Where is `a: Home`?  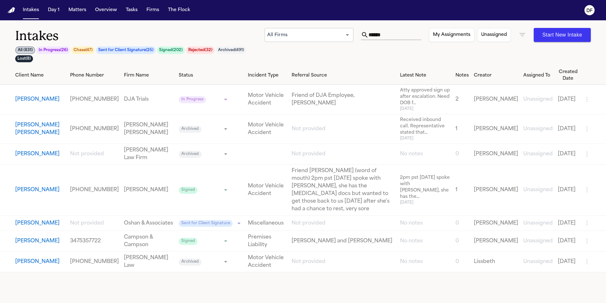
a: Home is located at coordinates (11, 10).